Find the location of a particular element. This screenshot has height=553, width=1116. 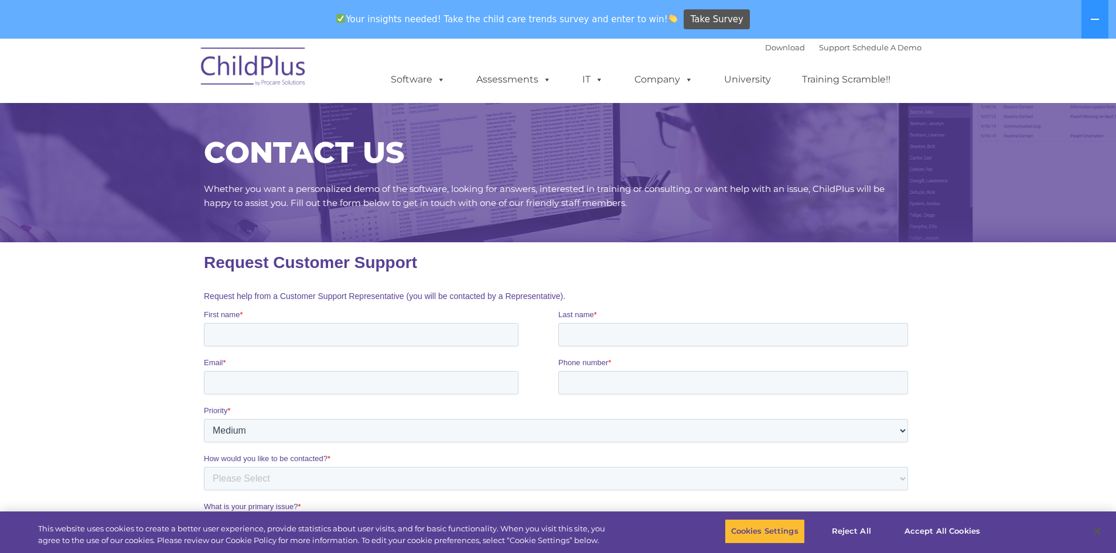

span: Take Survey is located at coordinates (717, 19).